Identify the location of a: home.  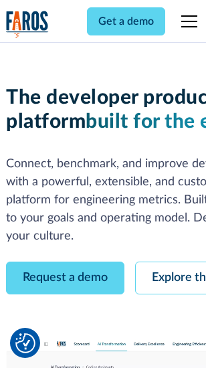
(27, 24).